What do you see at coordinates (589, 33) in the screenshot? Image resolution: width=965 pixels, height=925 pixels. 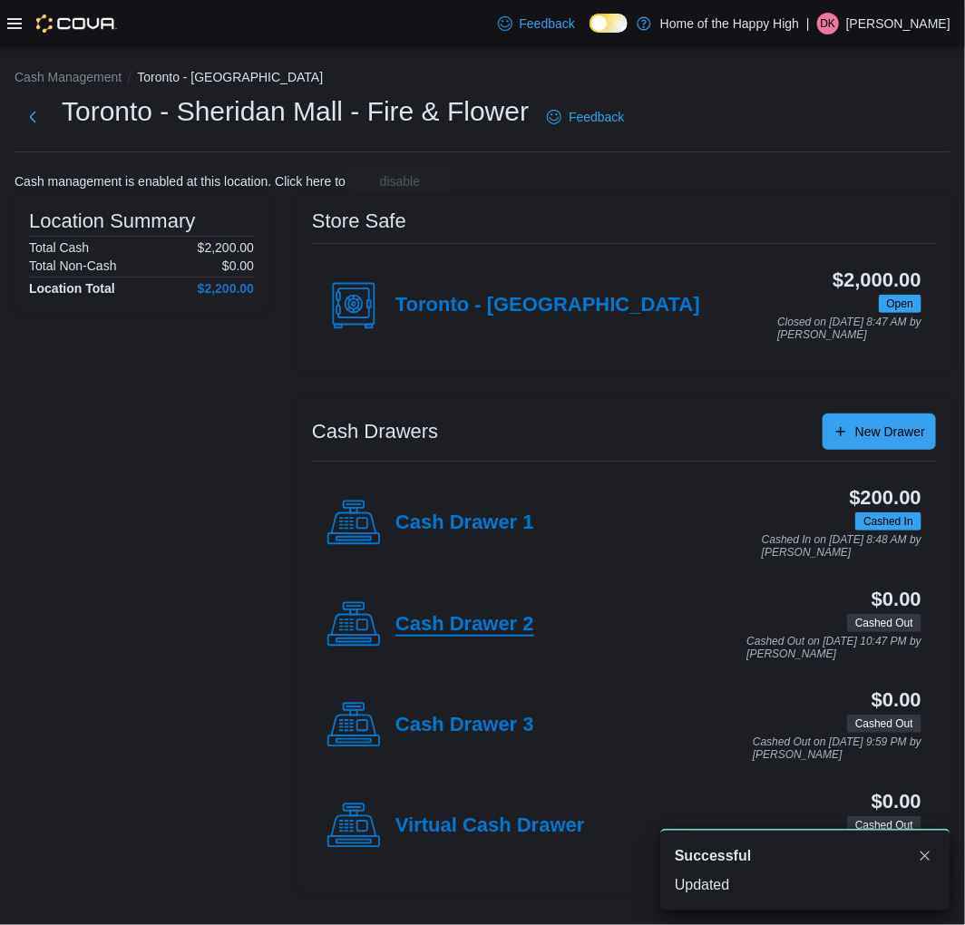 I see `span: Dark Mode` at bounding box center [589, 33].